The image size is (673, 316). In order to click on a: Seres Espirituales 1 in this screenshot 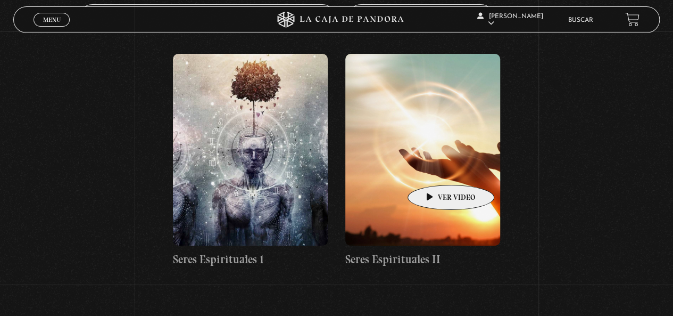, I will do `click(250, 161)`.